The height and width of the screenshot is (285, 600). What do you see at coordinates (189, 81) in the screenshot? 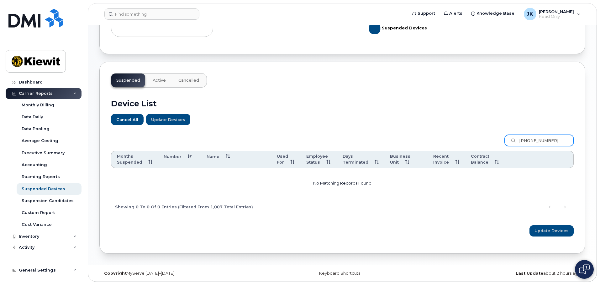
I see `span: Cancelled` at bounding box center [189, 81].